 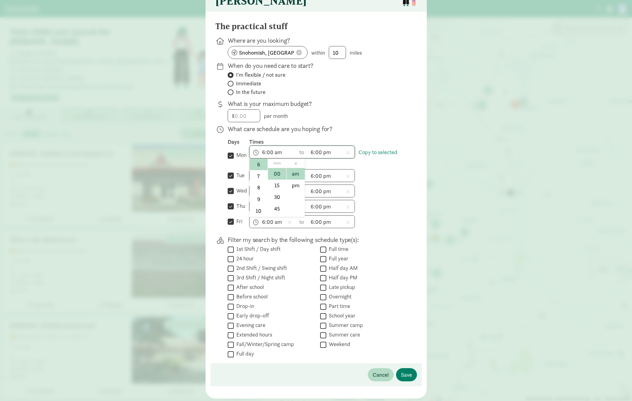 I want to click on span: Save, so click(x=406, y=375).